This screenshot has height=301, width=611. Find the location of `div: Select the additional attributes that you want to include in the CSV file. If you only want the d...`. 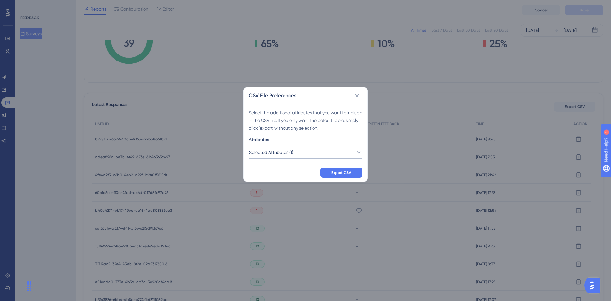

div: Select the additional attributes that you want to include in the CSV file. If you only want the d... is located at coordinates (306, 120).